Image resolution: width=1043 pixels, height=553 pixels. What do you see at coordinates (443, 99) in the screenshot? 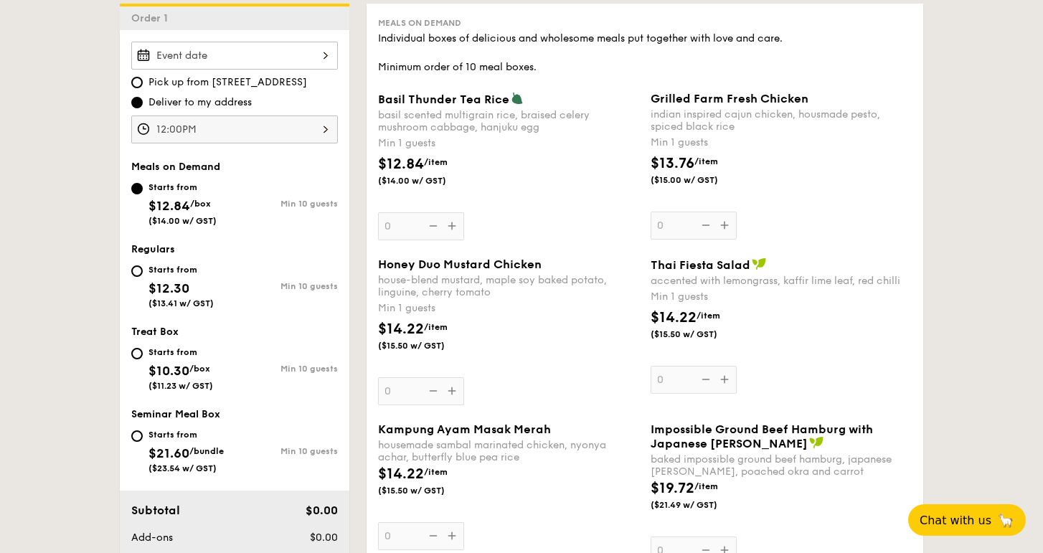
I see `span: Basil Thunder Tea Rice` at bounding box center [443, 99].